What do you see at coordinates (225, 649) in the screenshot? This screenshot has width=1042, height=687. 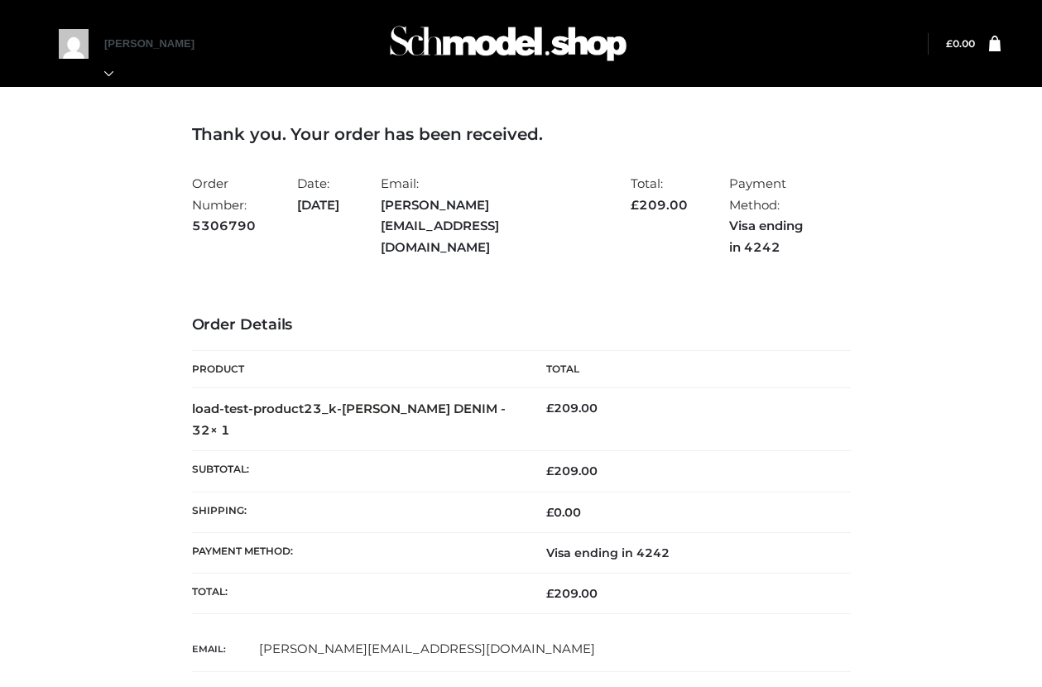 I see `th: Email:` at bounding box center [225, 649].